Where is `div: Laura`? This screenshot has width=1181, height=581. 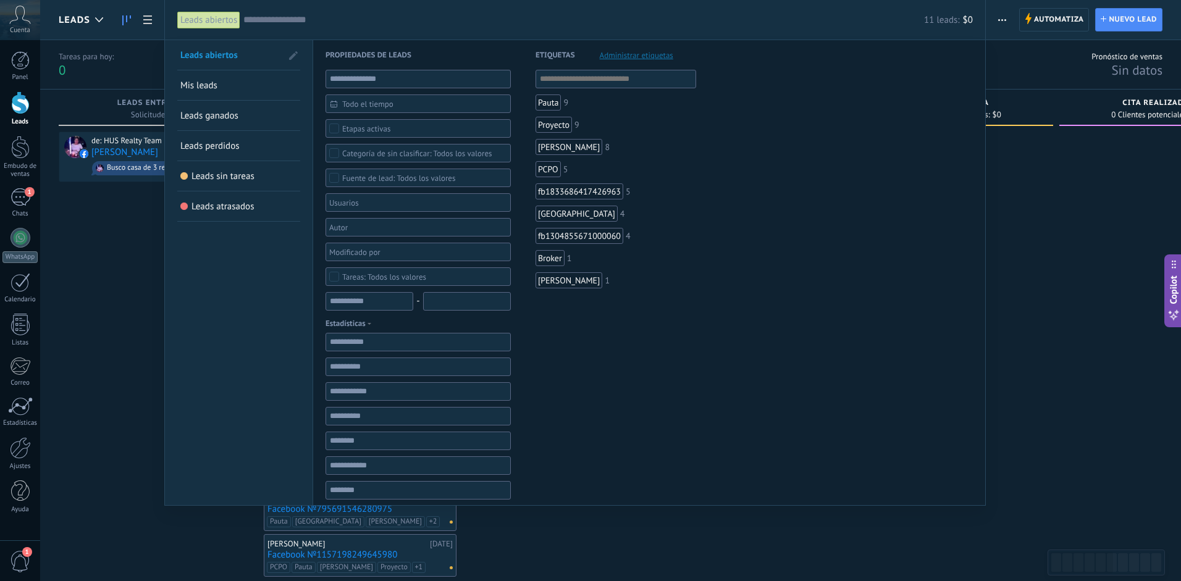
div: Laura is located at coordinates (569, 280).